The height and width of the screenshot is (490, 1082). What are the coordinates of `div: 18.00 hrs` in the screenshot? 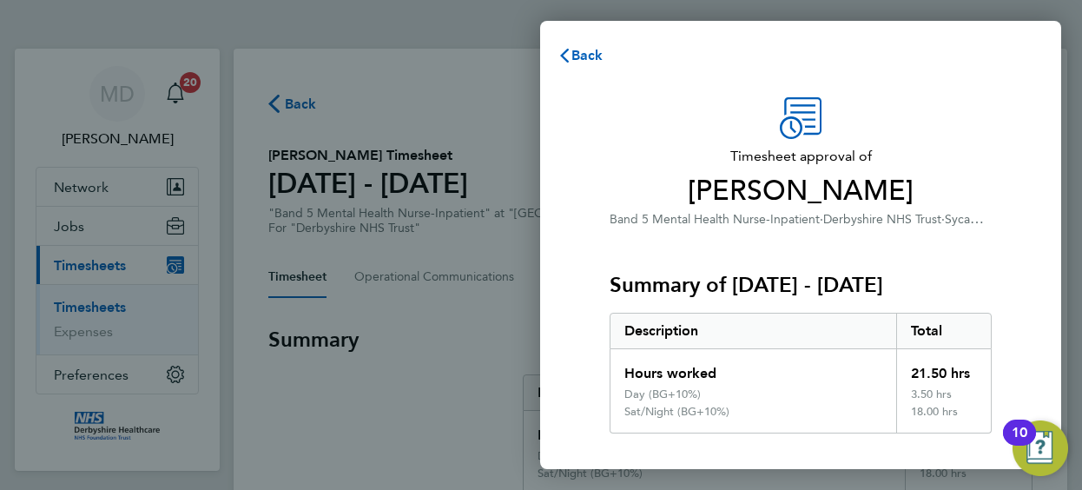 It's located at (944, 419).